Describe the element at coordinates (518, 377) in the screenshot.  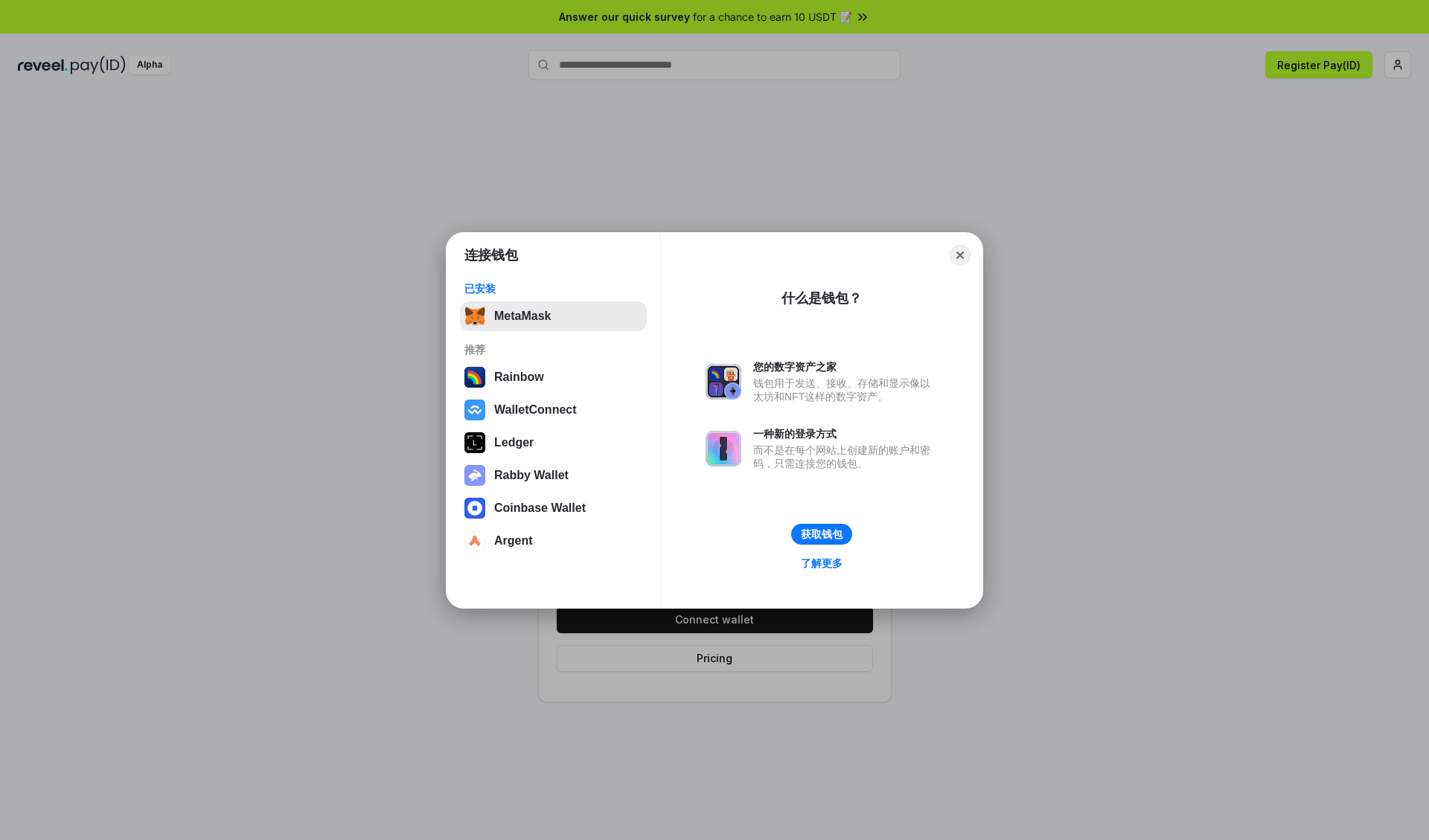
I see `div: Rainbow` at that location.